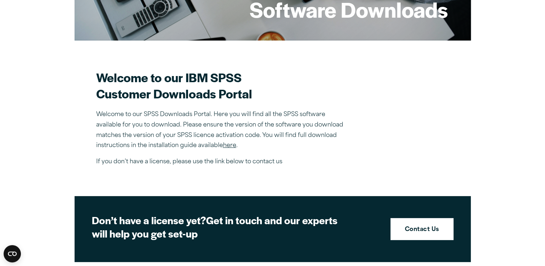 The image size is (545, 266). What do you see at coordinates (422, 230) in the screenshot?
I see `strong: Contact Us` at bounding box center [422, 230].